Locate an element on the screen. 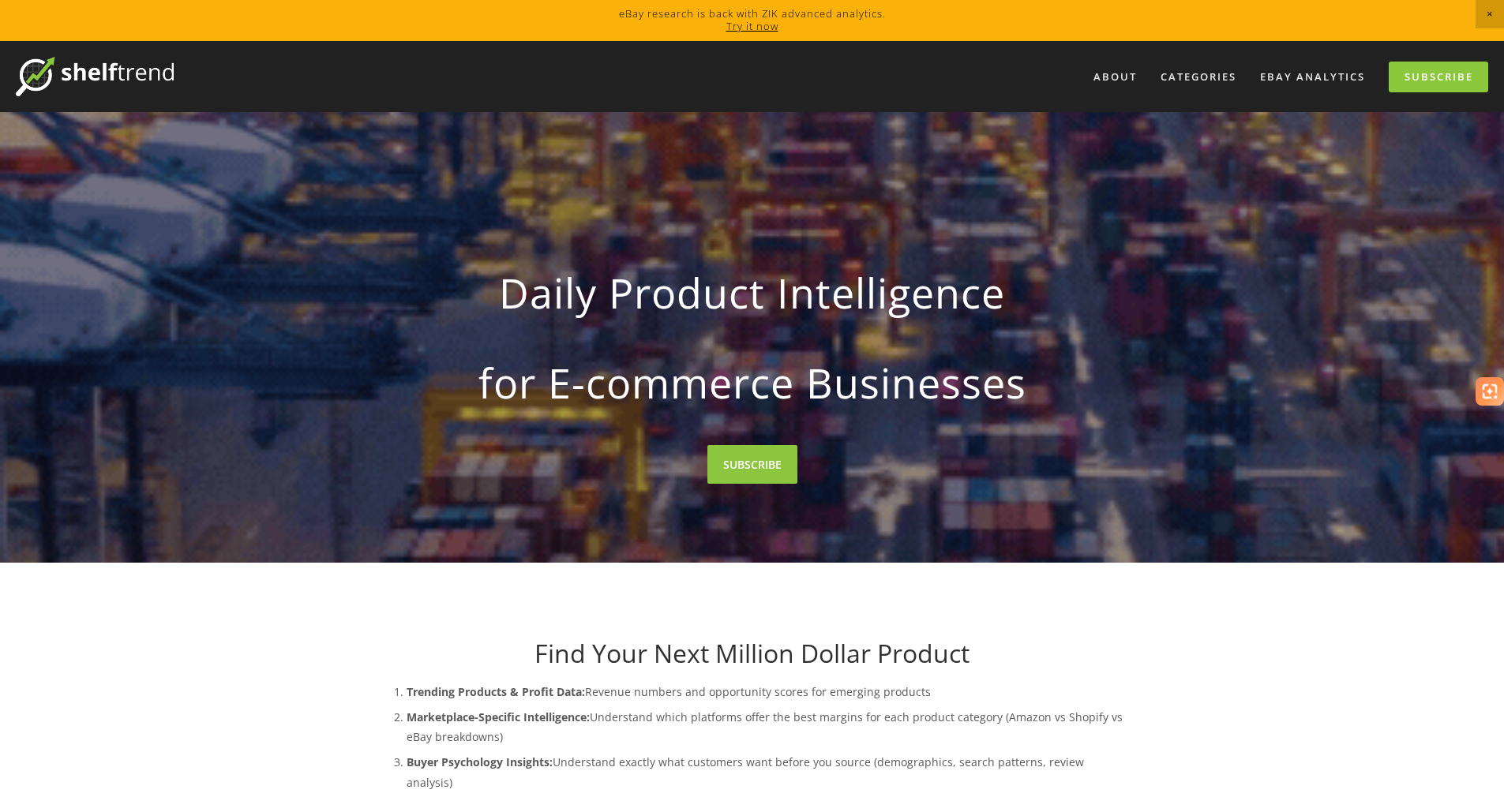  div: Categories is located at coordinates (1198, 77).